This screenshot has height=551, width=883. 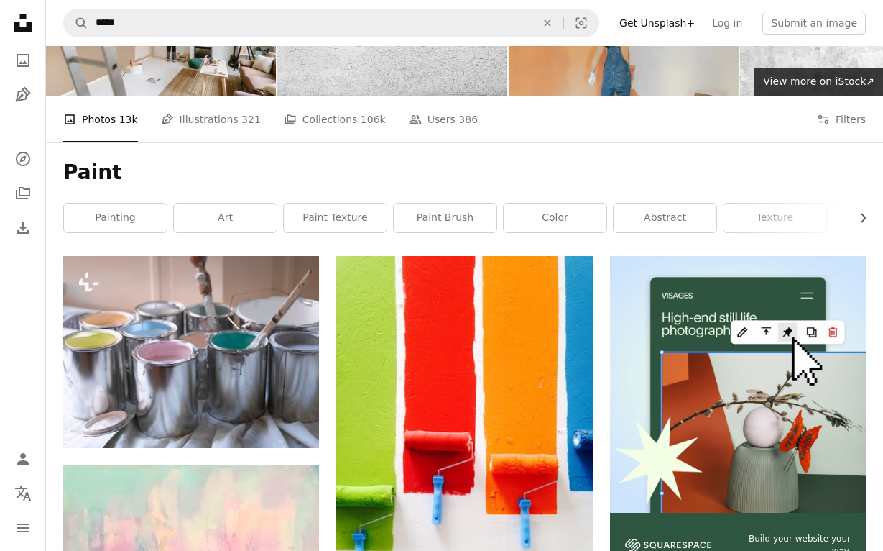 What do you see at coordinates (23, 95) in the screenshot?
I see `a: Illustrations` at bounding box center [23, 95].